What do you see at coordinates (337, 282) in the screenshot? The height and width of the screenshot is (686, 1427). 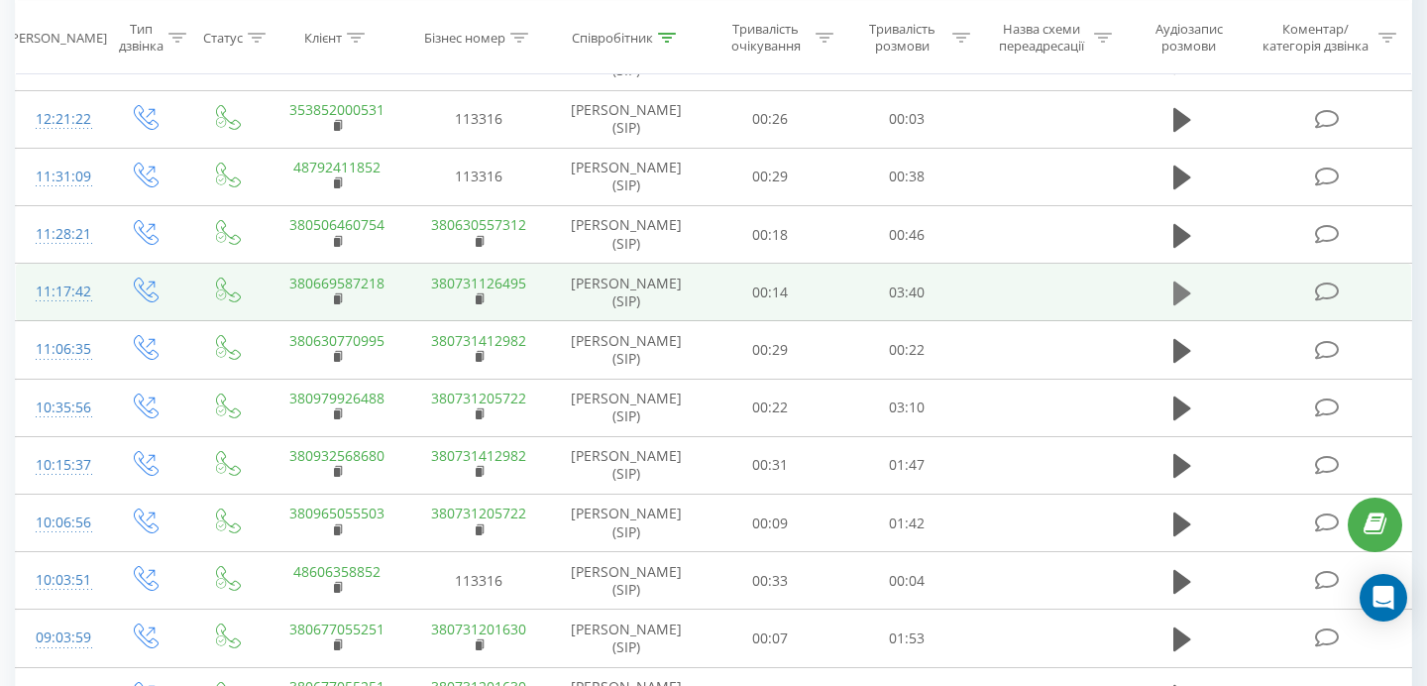 I see `a: 380669587218` at bounding box center [337, 282].